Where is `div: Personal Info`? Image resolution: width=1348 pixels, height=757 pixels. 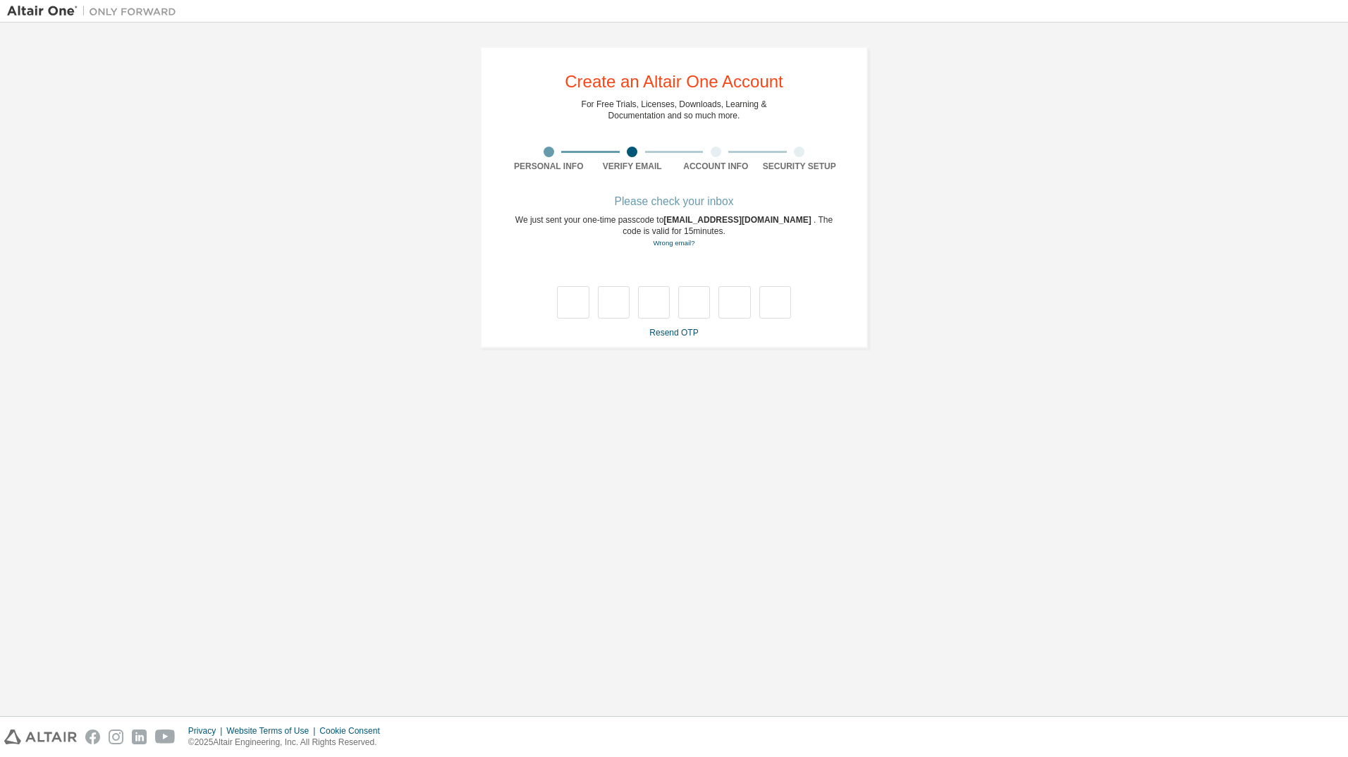
div: Personal Info is located at coordinates (548, 166).